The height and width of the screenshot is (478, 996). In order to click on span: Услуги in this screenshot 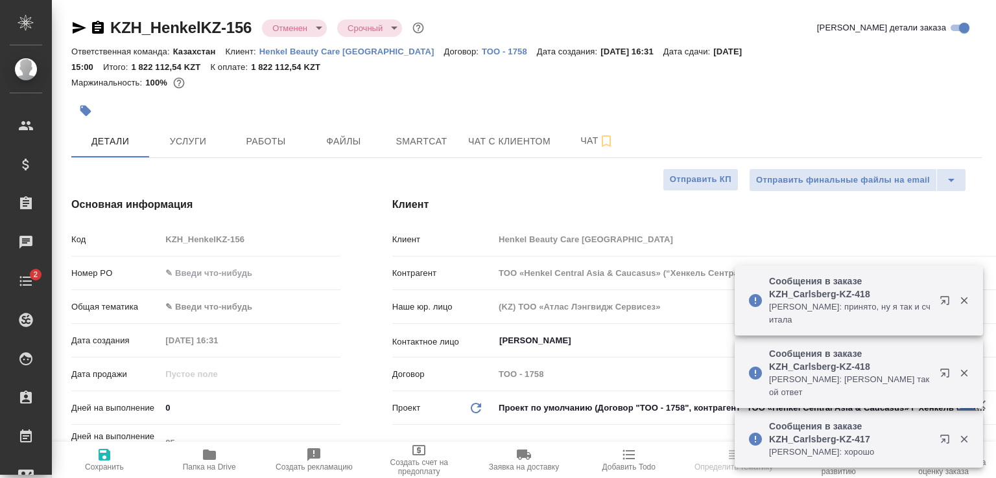, I will do `click(188, 141)`.